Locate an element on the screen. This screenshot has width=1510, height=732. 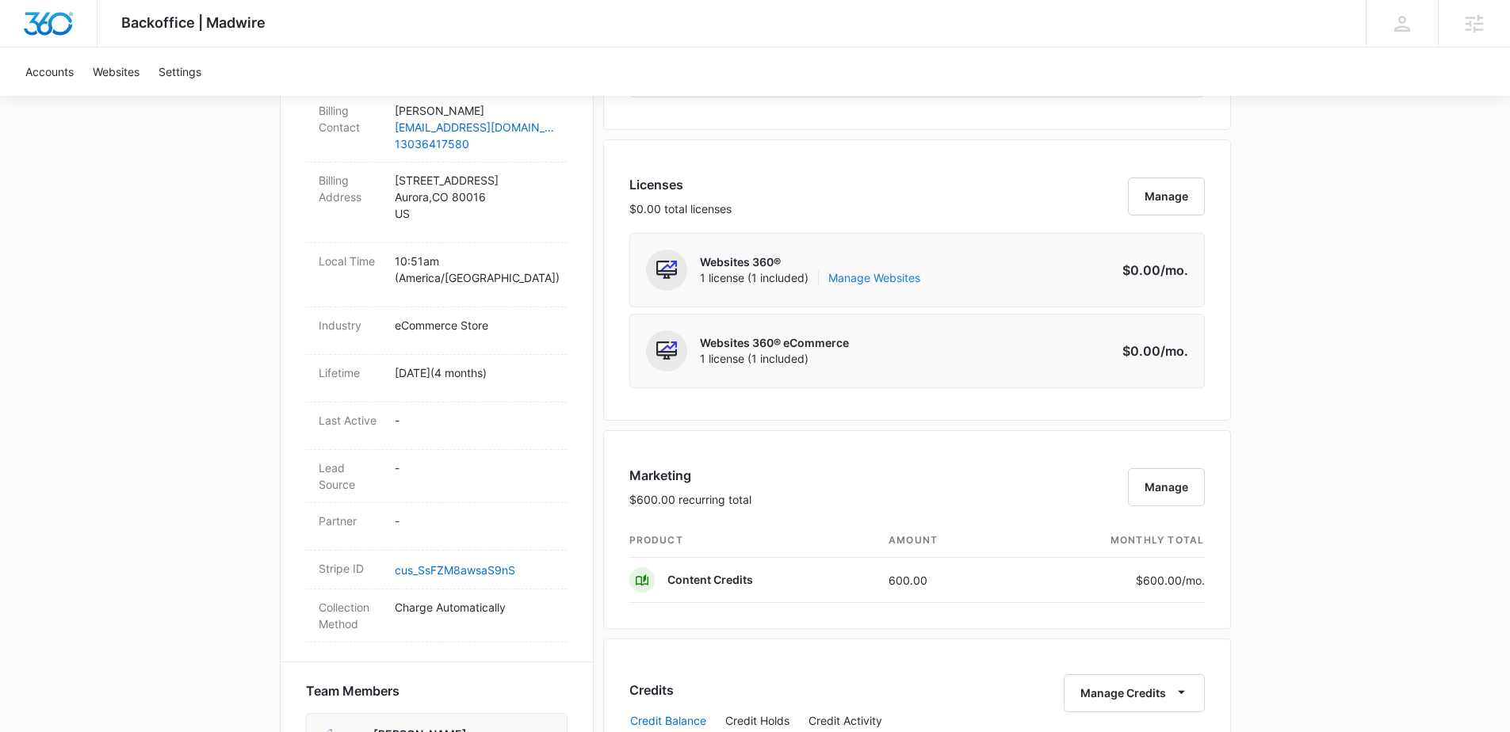
td: 600.00 is located at coordinates (943, 580).